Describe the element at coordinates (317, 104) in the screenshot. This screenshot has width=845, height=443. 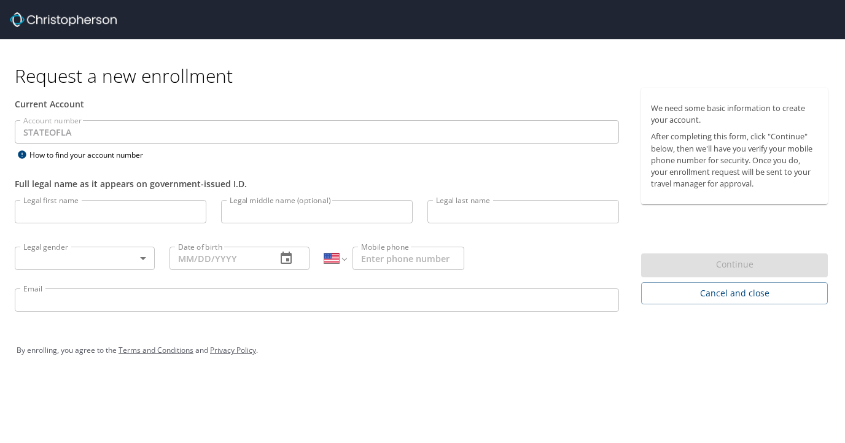
I see `div: Current Account` at that location.